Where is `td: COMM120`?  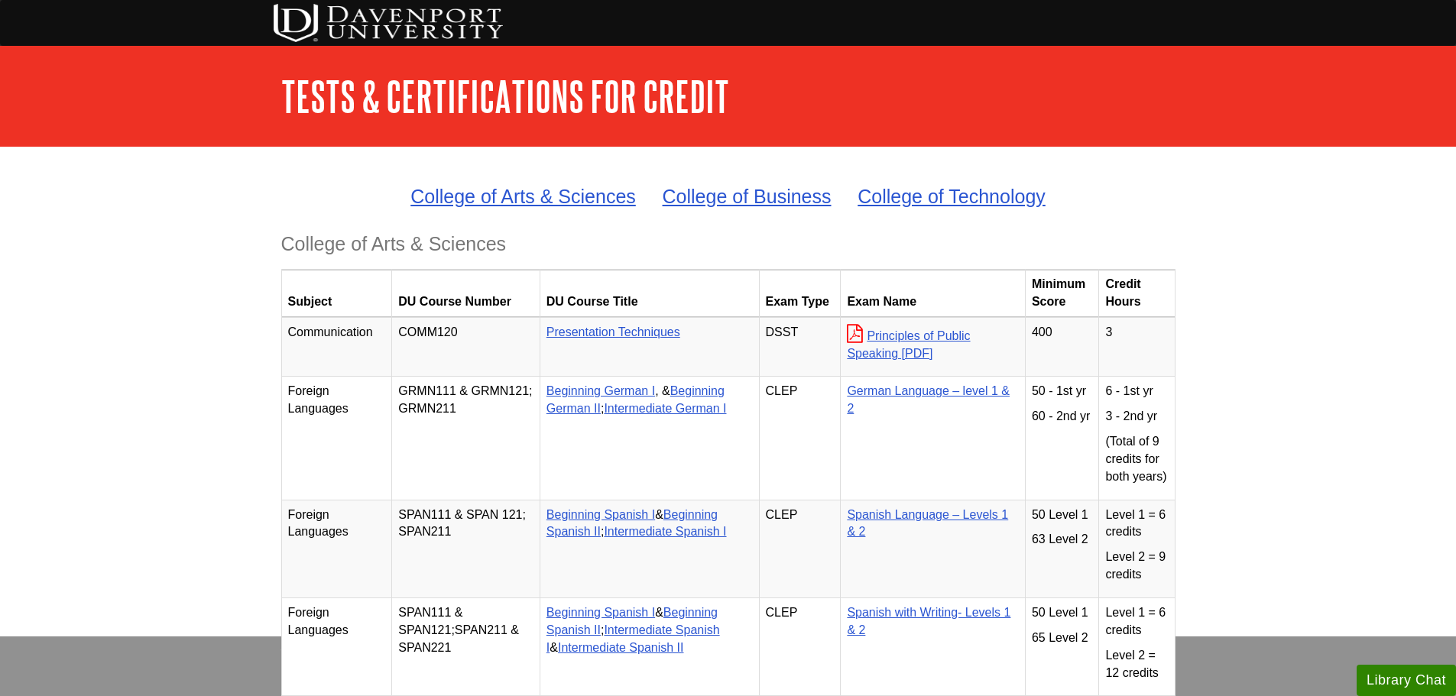 td: COMM120 is located at coordinates (466, 347).